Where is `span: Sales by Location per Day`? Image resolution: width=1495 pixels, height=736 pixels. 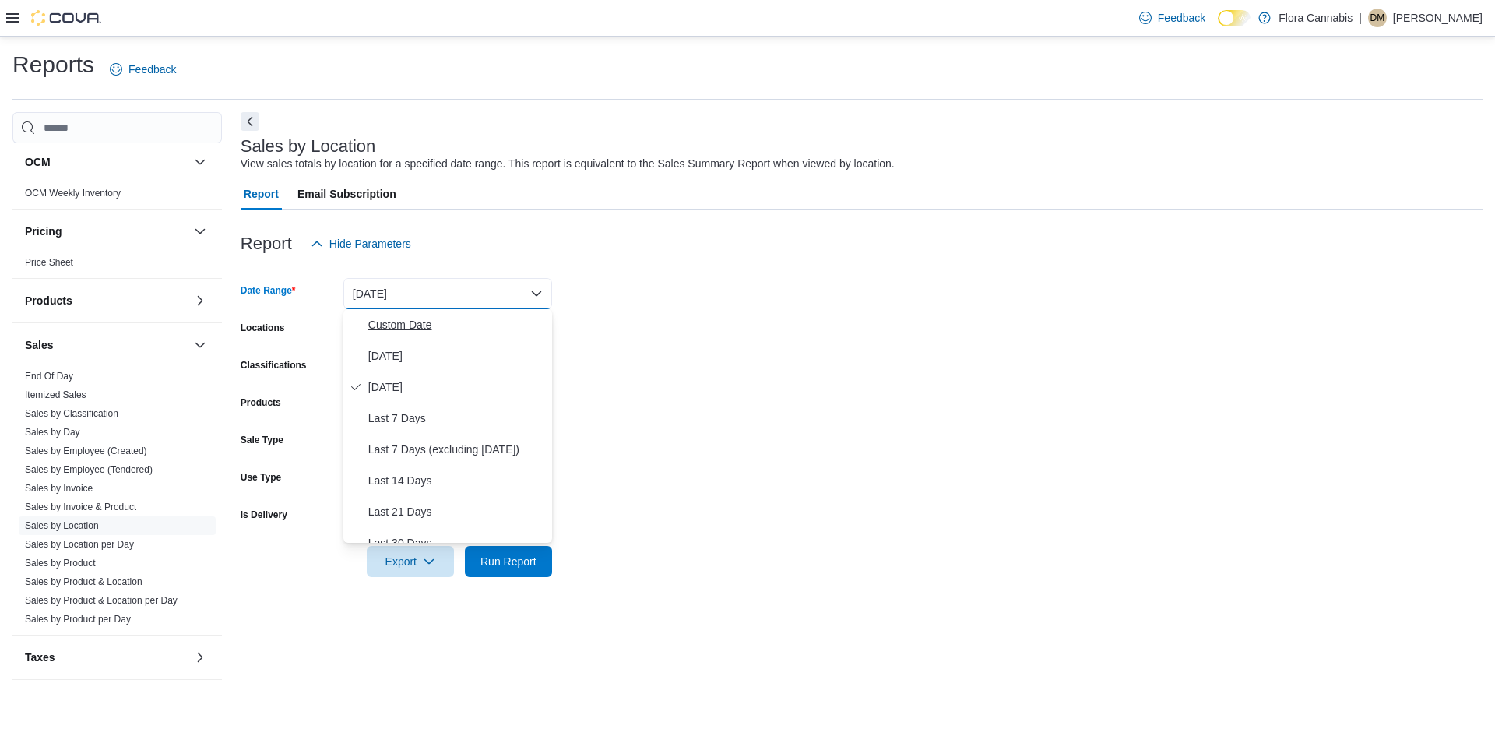
span: Sales by Location per Day is located at coordinates (79, 544).